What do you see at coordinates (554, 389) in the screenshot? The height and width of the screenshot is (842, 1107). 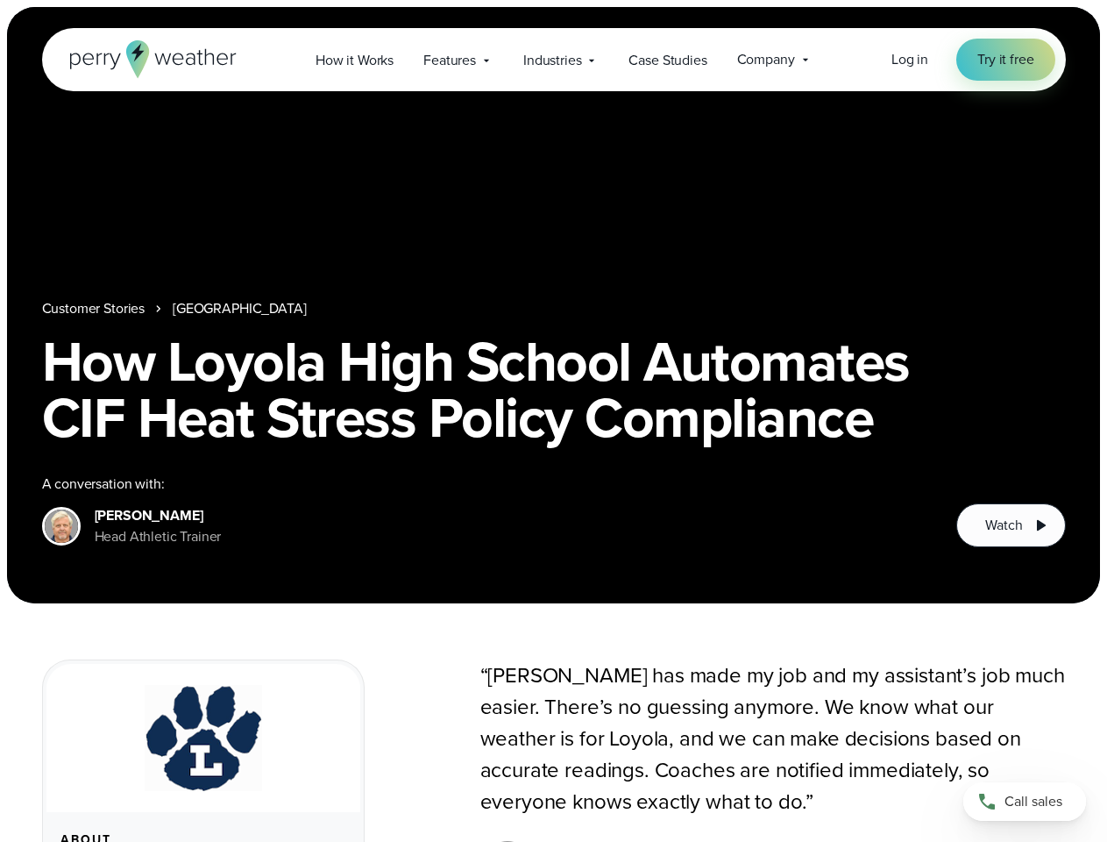 I see `h1: How Loyola High School Automates CIF Heat Stress Policy Compliance` at bounding box center [554, 389].